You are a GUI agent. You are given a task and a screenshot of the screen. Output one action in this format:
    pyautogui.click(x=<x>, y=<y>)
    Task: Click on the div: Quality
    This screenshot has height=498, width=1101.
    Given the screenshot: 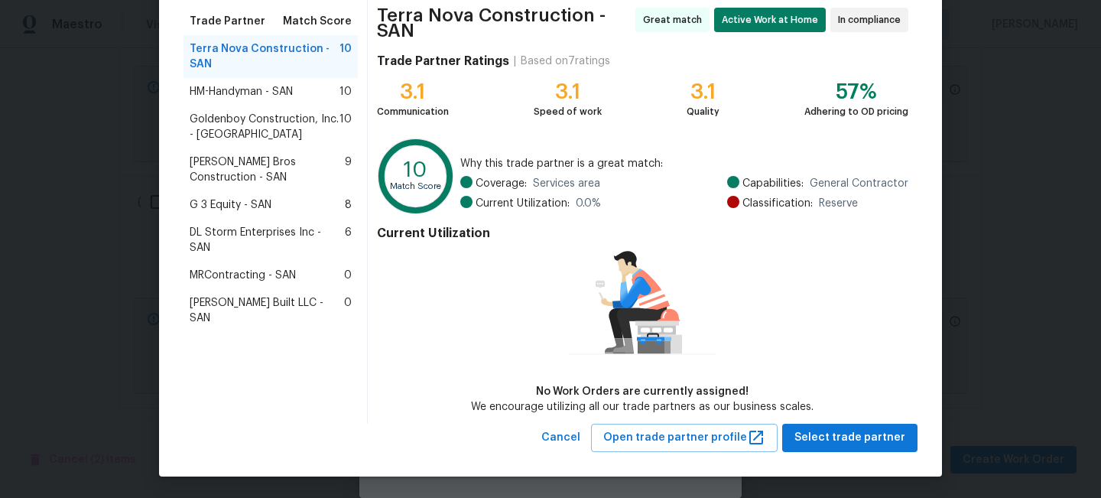 What is the action you would take?
    pyautogui.click(x=703, y=112)
    